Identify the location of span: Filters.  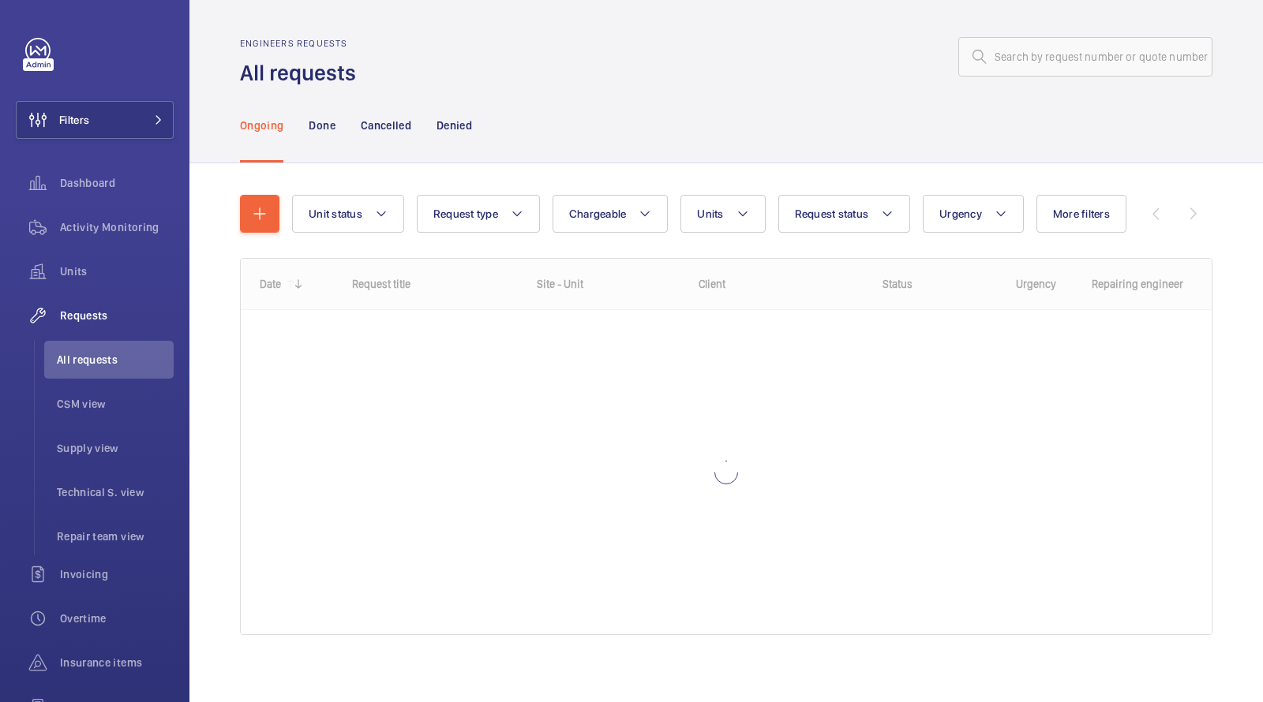
(74, 120).